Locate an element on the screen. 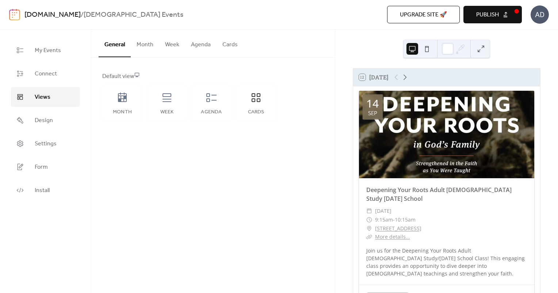 The height and width of the screenshot is (293, 558). a: Install is located at coordinates (45, 191).